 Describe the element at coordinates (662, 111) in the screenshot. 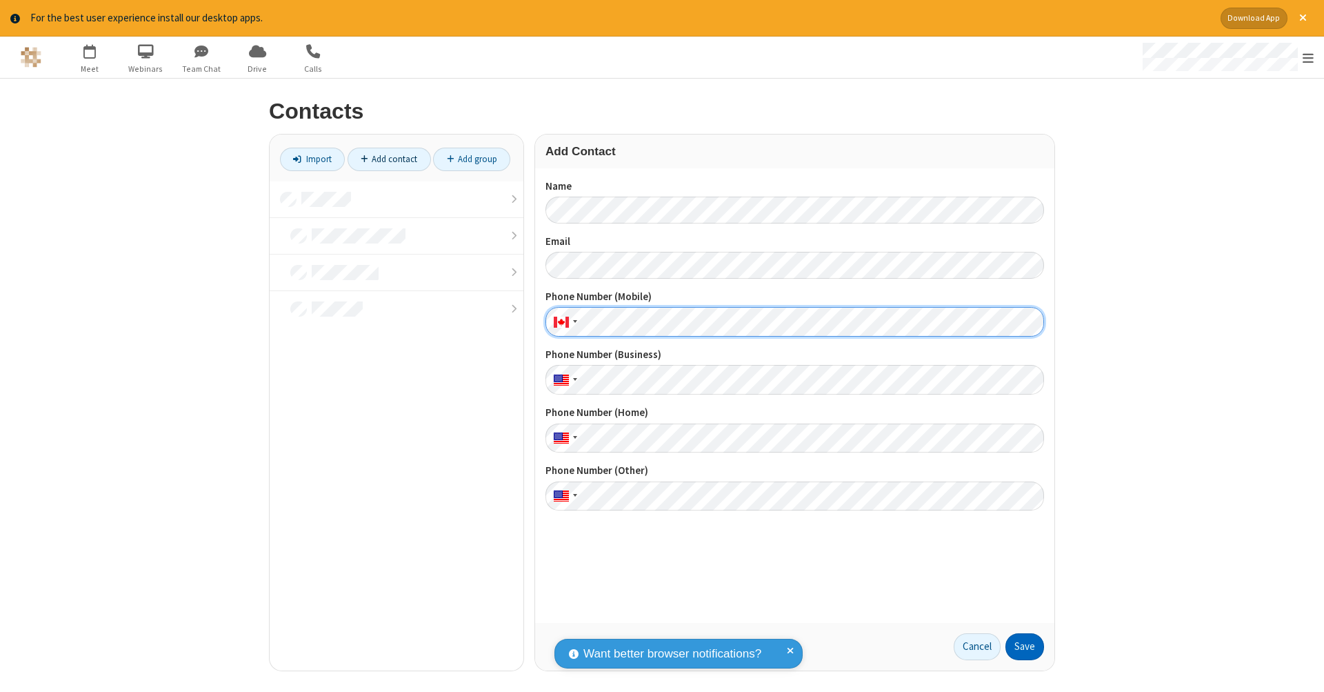

I see `h2: Contacts` at that location.